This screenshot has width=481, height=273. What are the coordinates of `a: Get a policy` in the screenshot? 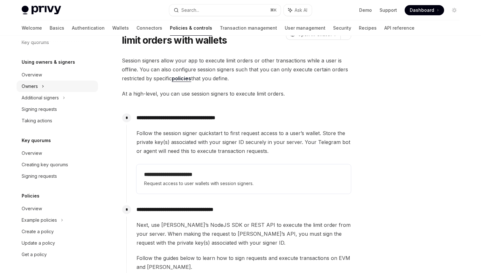 It's located at (57, 254).